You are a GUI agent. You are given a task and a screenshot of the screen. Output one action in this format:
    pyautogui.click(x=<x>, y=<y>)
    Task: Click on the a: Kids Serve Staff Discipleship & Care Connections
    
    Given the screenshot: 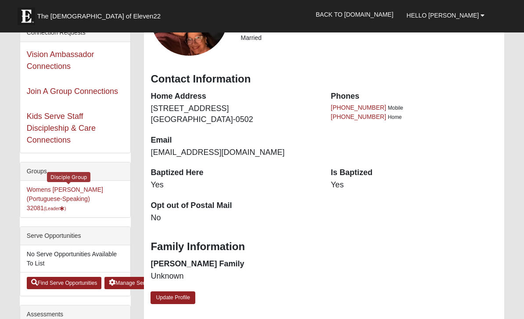 What is the action you would take?
    pyautogui.click(x=61, y=128)
    